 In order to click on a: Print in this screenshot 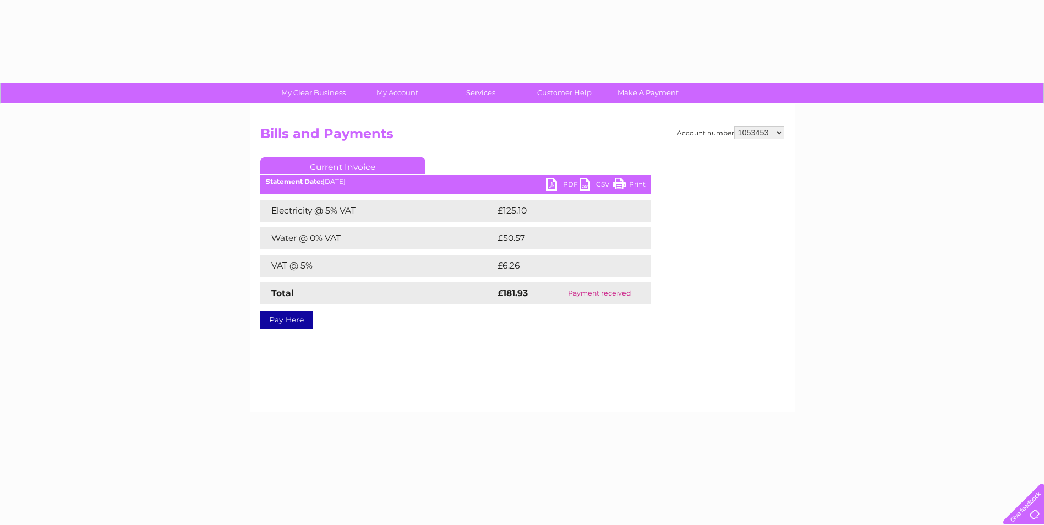, I will do `click(629, 185)`.